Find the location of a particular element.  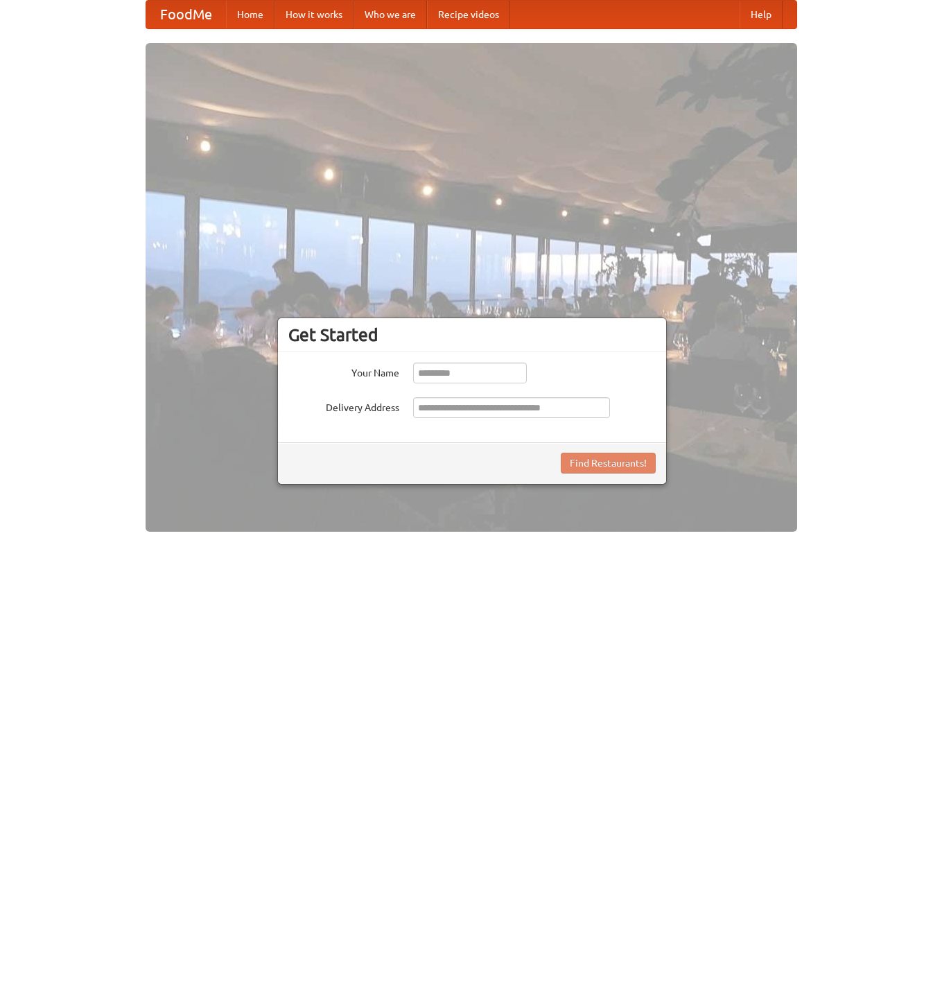

label: Delivery Address is located at coordinates (344, 406).